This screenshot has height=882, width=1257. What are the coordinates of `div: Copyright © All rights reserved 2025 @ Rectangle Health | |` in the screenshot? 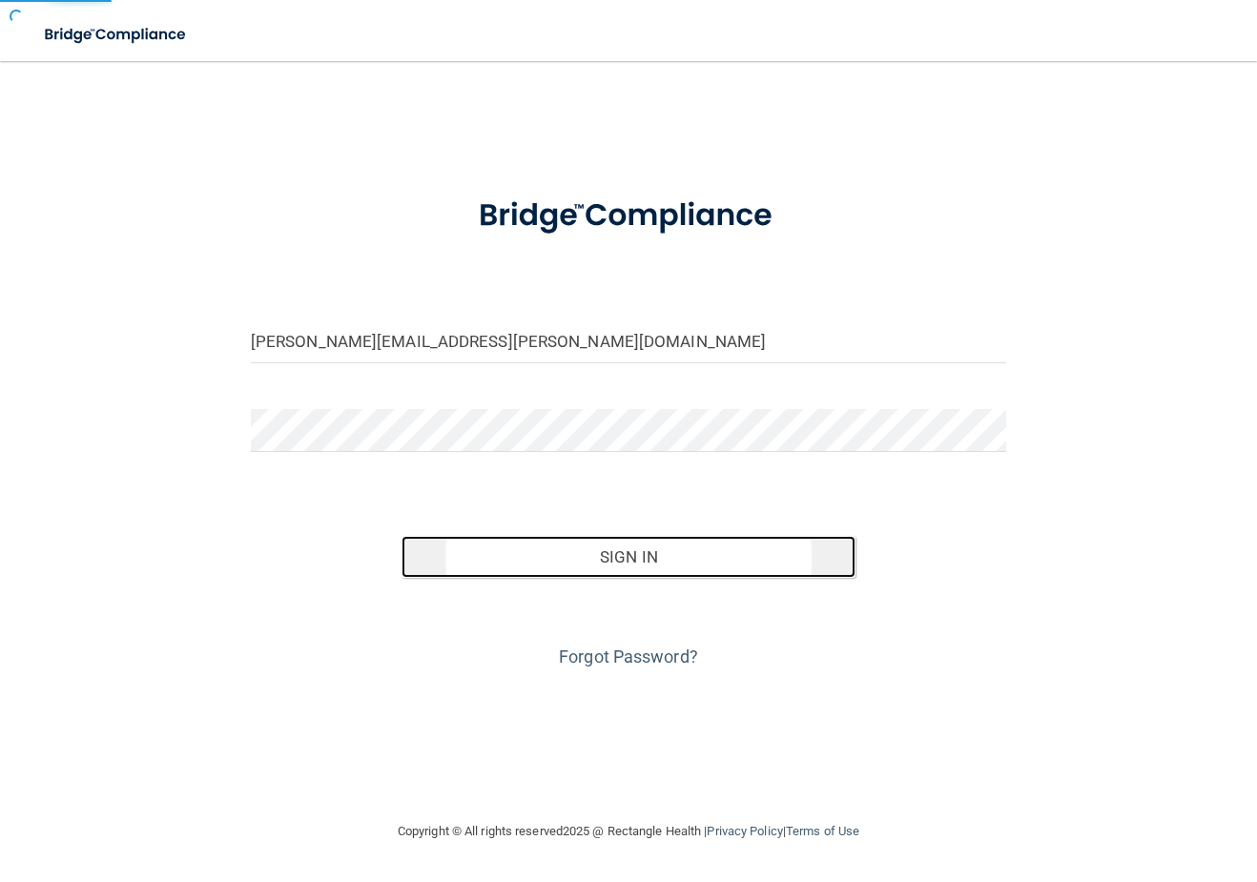 It's located at (629, 832).